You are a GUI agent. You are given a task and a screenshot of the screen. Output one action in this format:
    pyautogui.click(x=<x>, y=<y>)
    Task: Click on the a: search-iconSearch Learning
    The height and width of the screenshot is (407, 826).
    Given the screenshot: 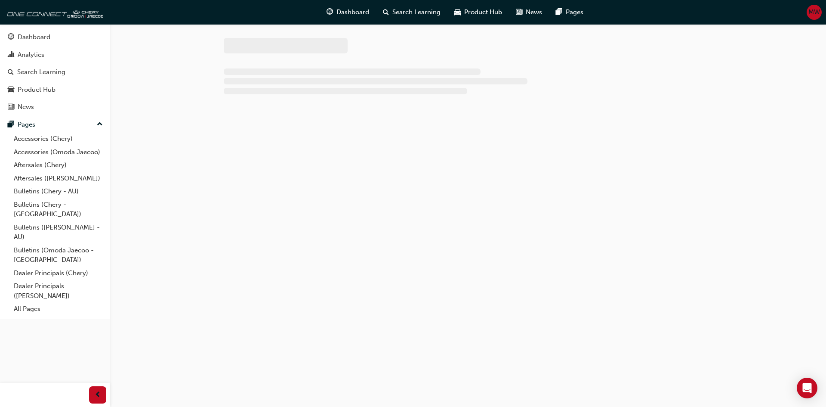 What is the action you would take?
    pyautogui.click(x=412, y=12)
    